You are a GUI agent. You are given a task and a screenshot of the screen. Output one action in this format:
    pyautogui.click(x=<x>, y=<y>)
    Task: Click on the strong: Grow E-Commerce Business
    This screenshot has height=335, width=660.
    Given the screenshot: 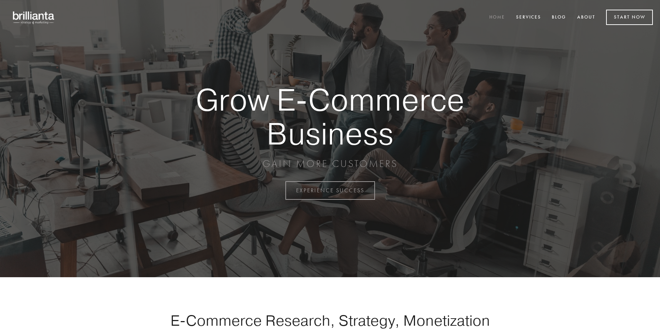 What is the action you would take?
    pyautogui.click(x=330, y=116)
    